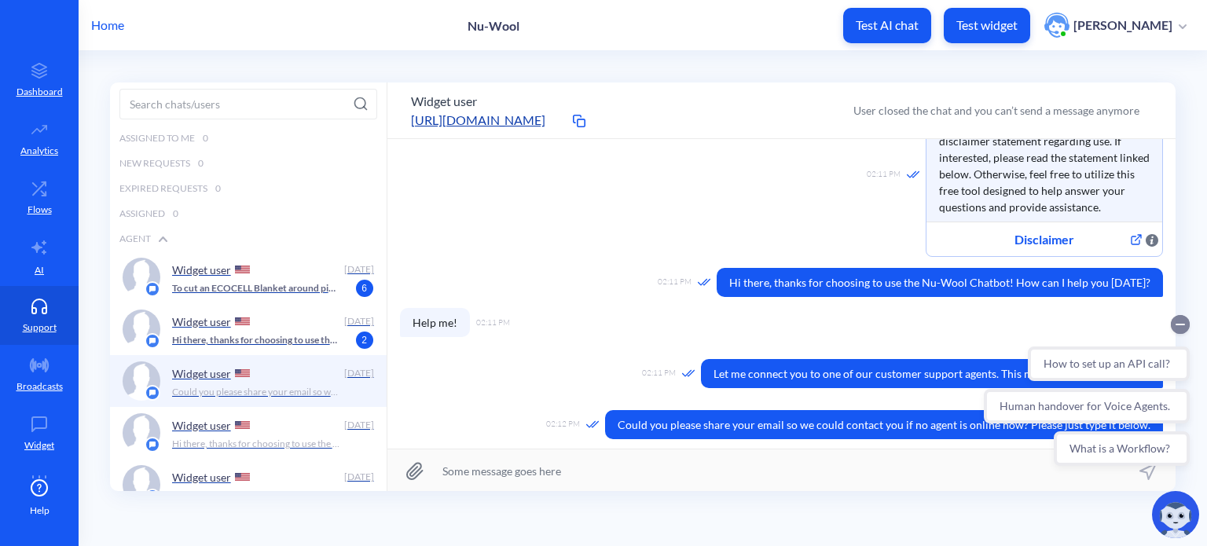  What do you see at coordinates (435, 322) in the screenshot?
I see `span: Help me!` at bounding box center [435, 322].